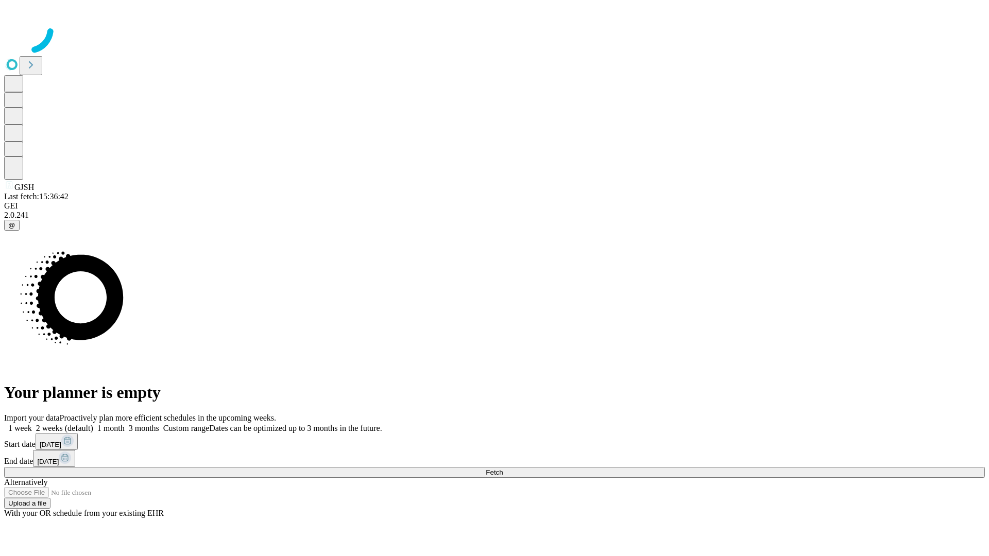 The width and height of the screenshot is (989, 556). I want to click on span: Dates can be optimized up to 3 months in the future., so click(295, 428).